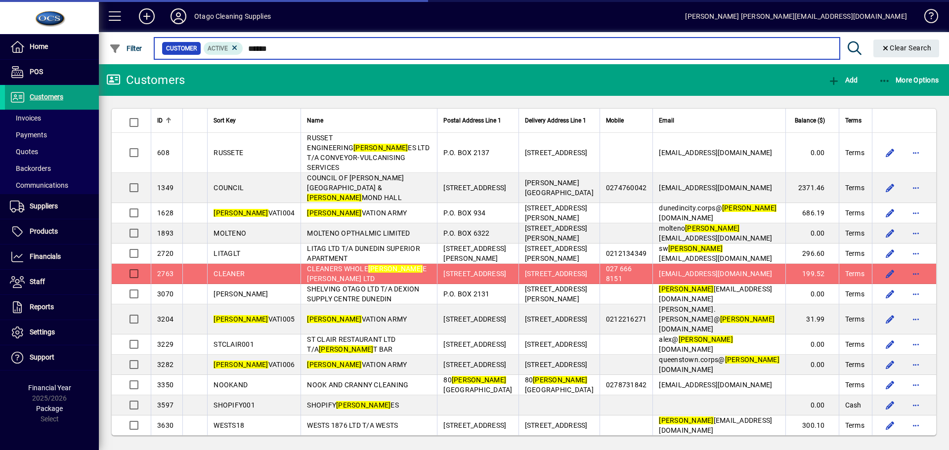 This screenshot has height=450, width=949. I want to click on span: NOOKAND, so click(230, 385).